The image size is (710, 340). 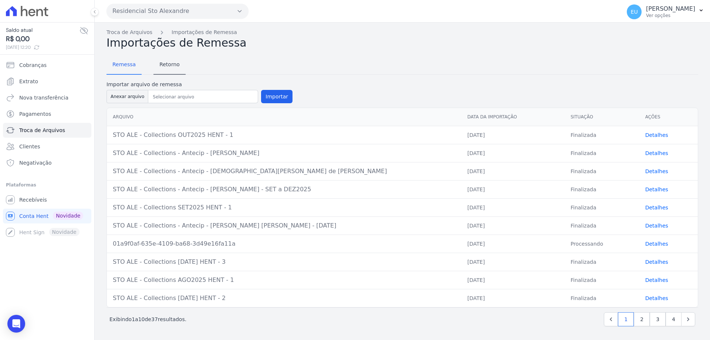 I want to click on span: Novidade, so click(x=68, y=216).